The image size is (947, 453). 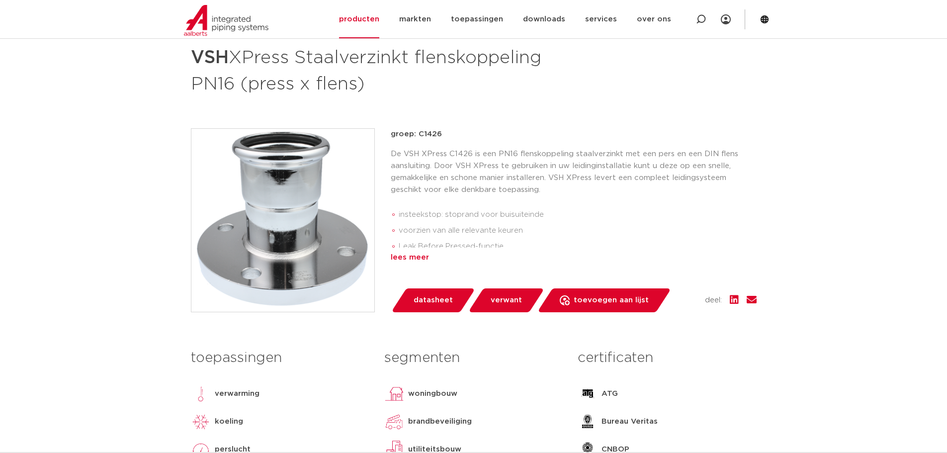 What do you see at coordinates (578, 231) in the screenshot?
I see `li: voorzien van alle relevante keuren` at bounding box center [578, 231].